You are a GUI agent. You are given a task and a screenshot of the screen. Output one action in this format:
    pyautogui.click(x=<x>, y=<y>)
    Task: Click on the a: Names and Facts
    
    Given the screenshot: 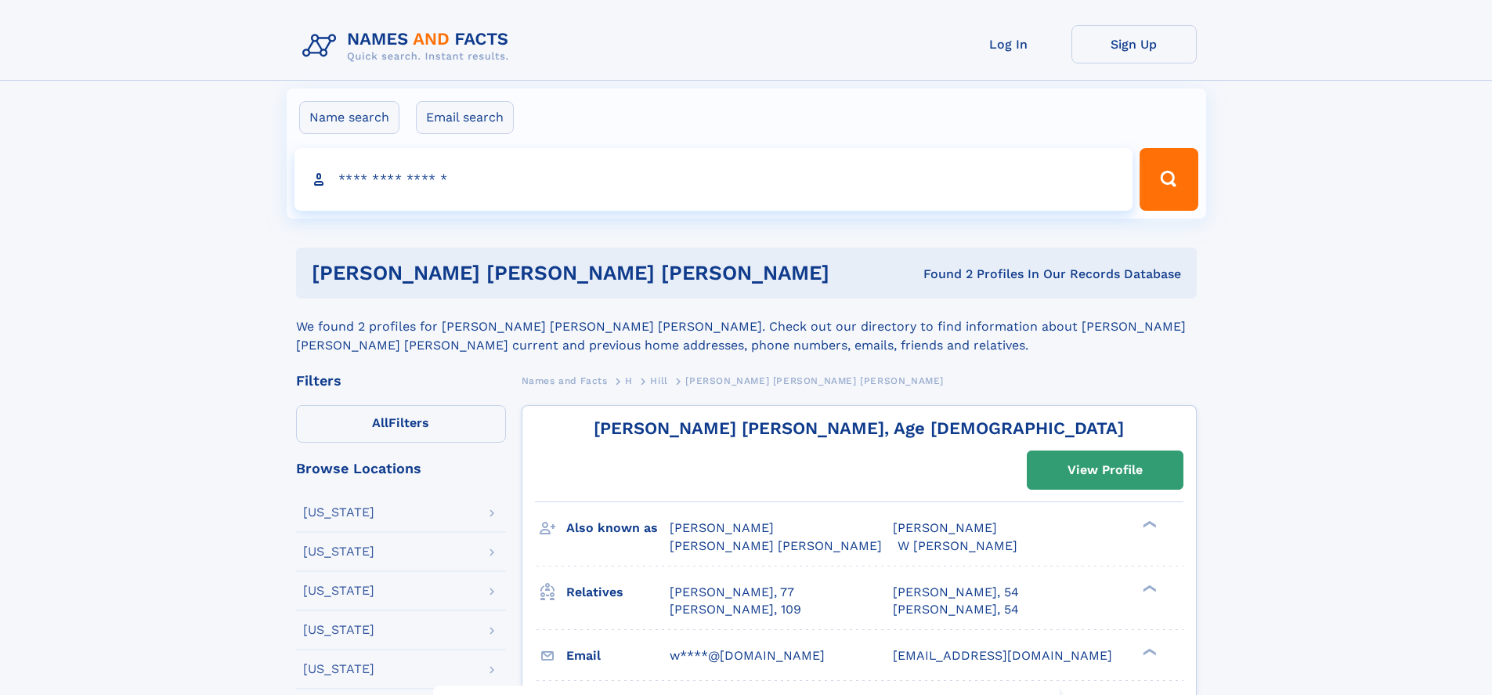 What is the action you would take?
    pyautogui.click(x=565, y=380)
    